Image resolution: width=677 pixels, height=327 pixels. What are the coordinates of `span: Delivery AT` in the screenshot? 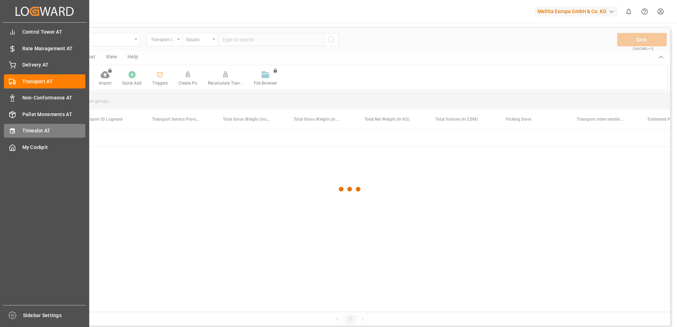 It's located at (54, 65).